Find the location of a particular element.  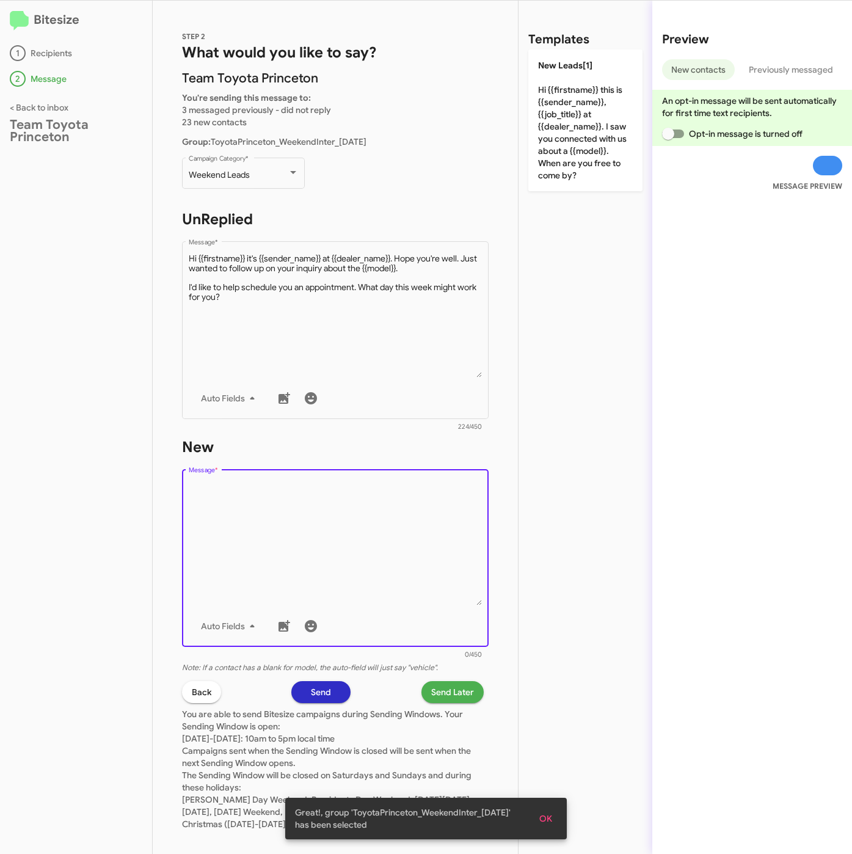

p: Hi {{firstname}} this is {{sender_name}}, {{job_title}} at {{dealer_name}}. I saw you connected w... is located at coordinates (585, 120).